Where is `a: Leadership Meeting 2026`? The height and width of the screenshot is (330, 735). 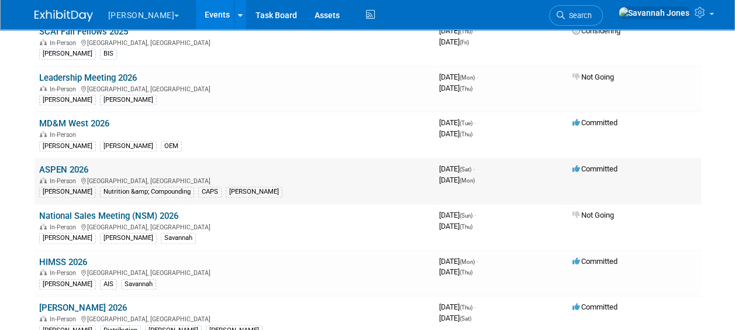 a: Leadership Meeting 2026 is located at coordinates (88, 78).